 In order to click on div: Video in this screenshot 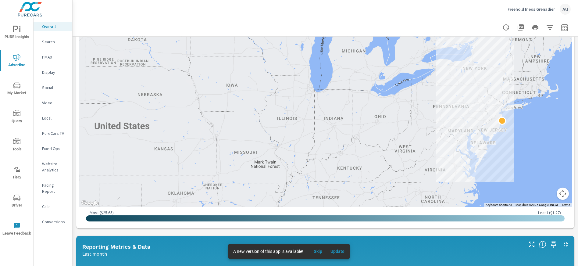, I will do `click(53, 103)`.